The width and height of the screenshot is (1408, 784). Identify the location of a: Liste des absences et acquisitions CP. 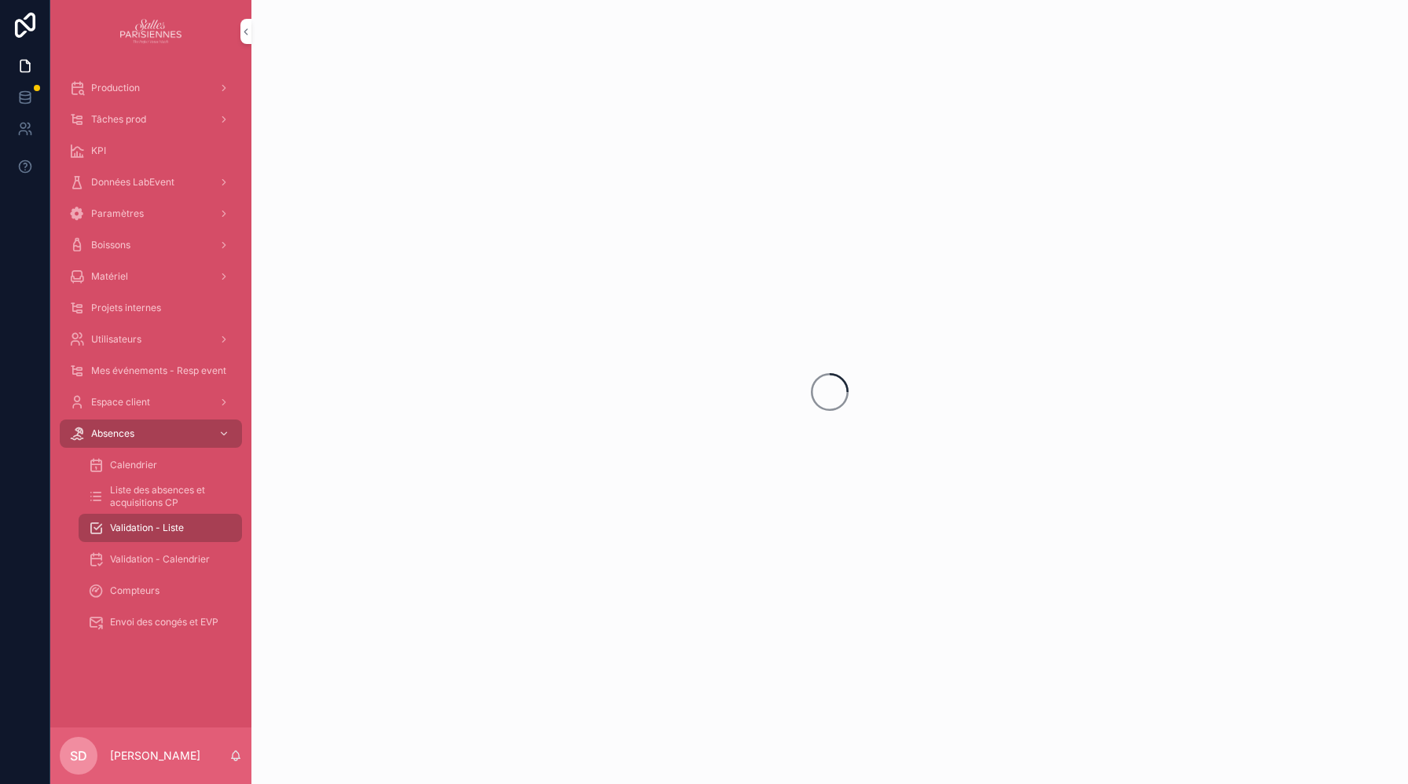
(160, 497).